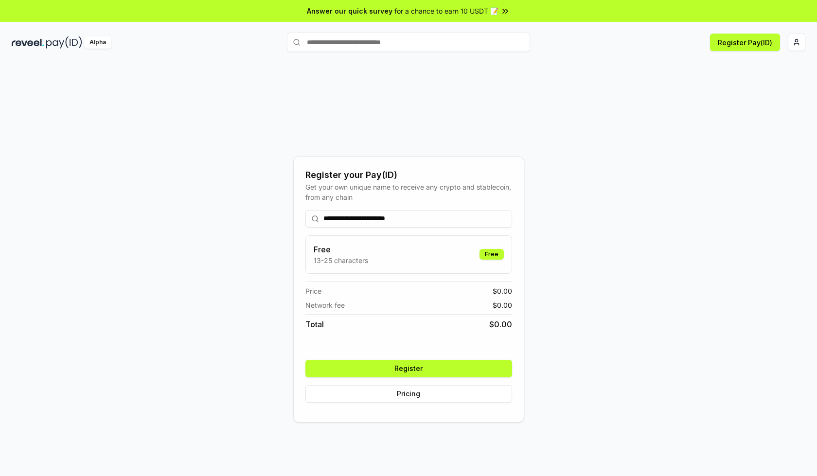 The height and width of the screenshot is (476, 817). I want to click on h3: Free, so click(341, 249).